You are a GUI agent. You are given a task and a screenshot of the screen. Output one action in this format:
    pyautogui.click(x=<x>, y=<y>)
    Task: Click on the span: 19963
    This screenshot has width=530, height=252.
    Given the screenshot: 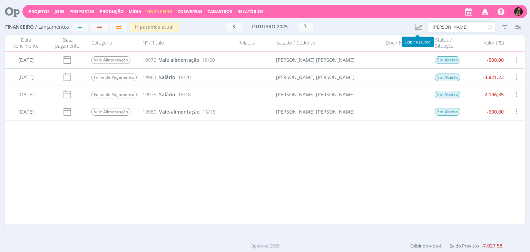 What is the action you would take?
    pyautogui.click(x=149, y=77)
    